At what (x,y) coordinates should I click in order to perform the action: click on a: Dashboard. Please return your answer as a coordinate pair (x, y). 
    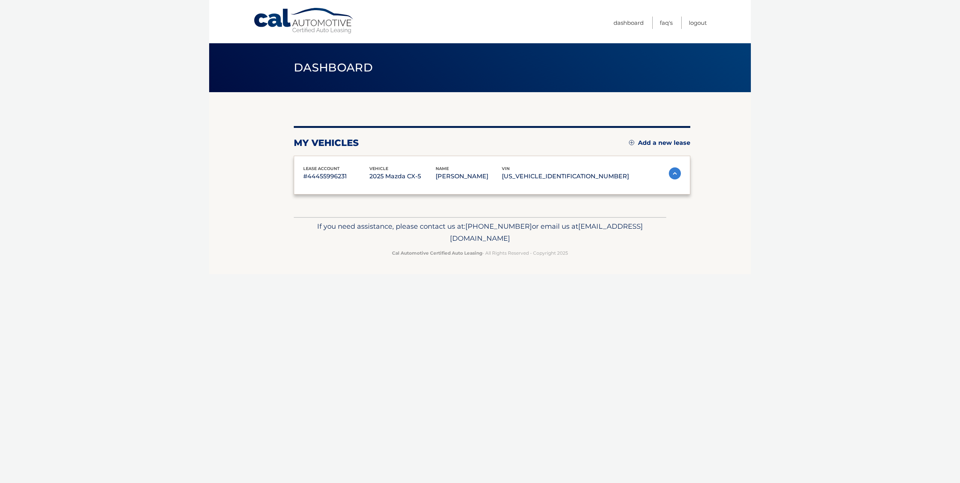
    Looking at the image, I should click on (629, 23).